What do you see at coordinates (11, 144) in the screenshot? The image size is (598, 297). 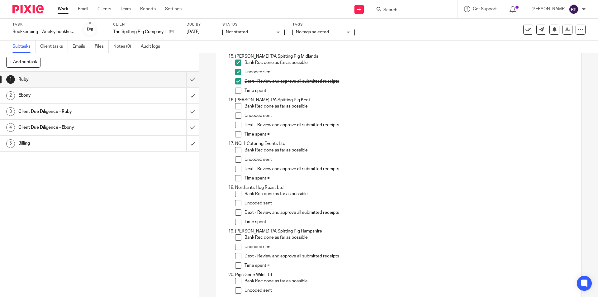 I see `div: 5` at bounding box center [11, 144].